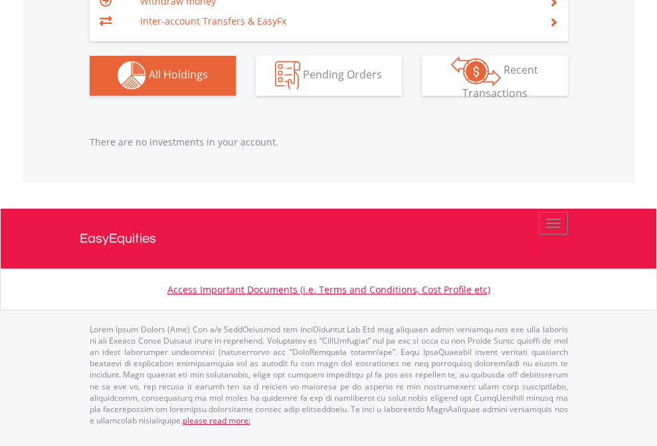 This screenshot has height=446, width=657. What do you see at coordinates (476, 71) in the screenshot?
I see `img: transactions-zar-wht.png` at bounding box center [476, 71].